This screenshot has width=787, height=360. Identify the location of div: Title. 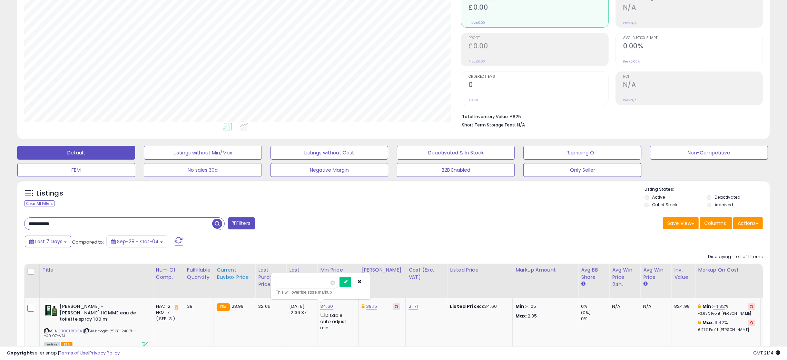
(96, 270).